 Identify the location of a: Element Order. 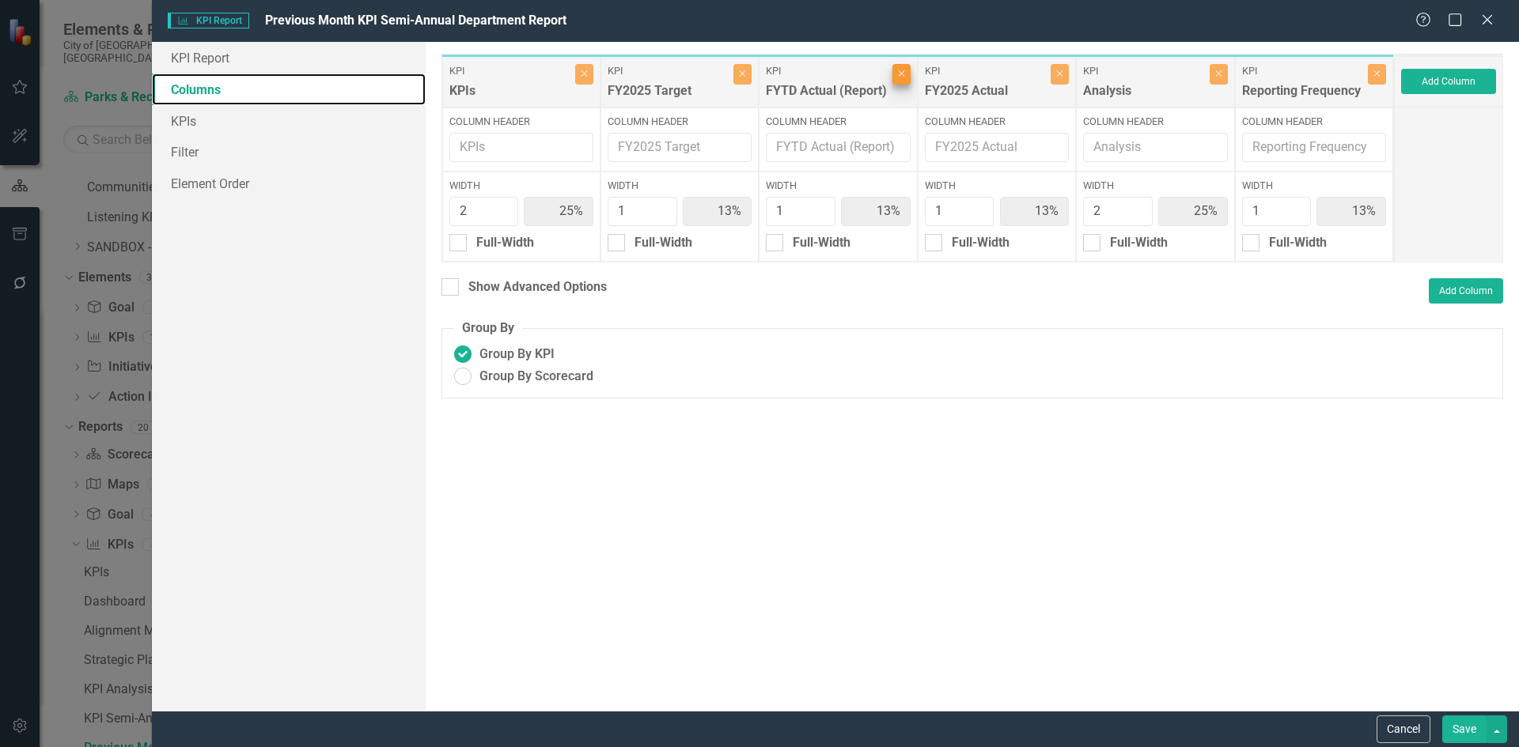
(289, 184).